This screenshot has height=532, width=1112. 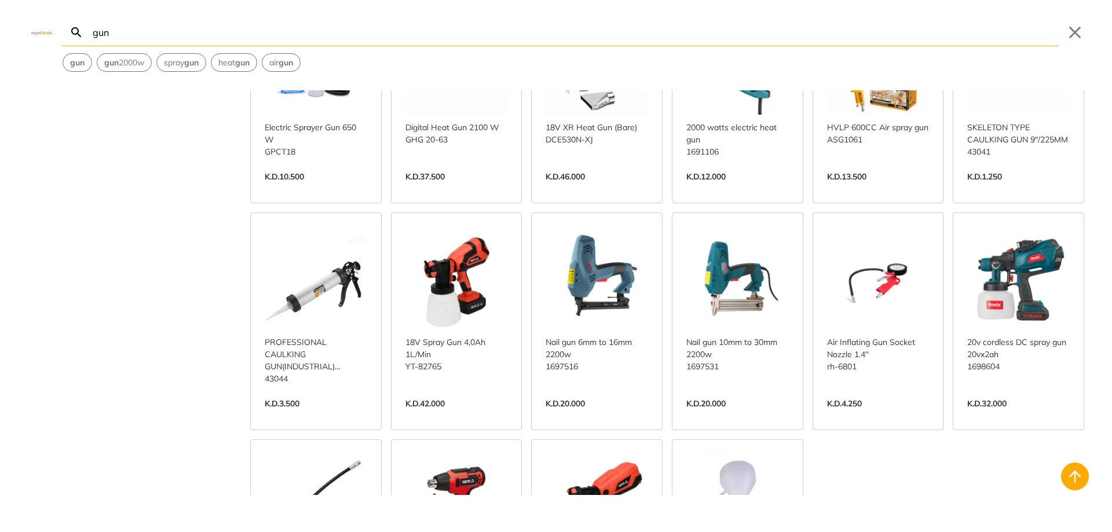 I want to click on button: Select suggestion: air gun, so click(x=281, y=63).